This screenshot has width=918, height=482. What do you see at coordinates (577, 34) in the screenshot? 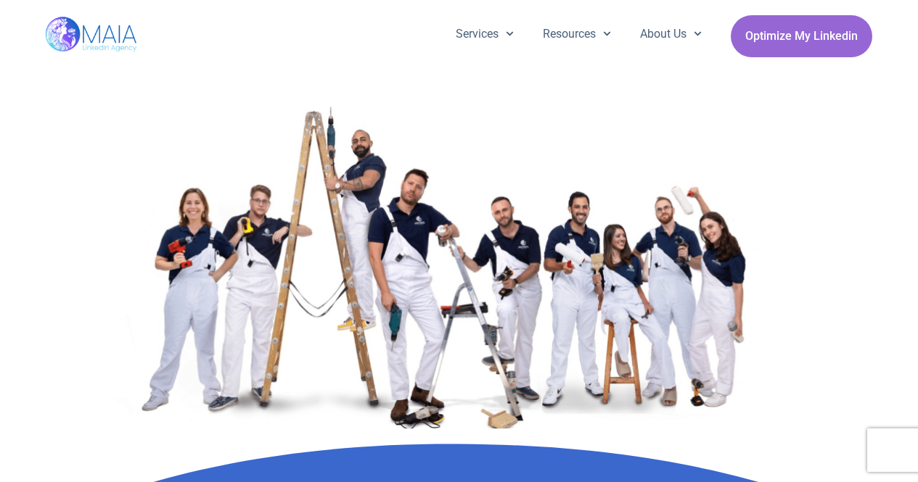
I see `a: Resources` at bounding box center [577, 34].